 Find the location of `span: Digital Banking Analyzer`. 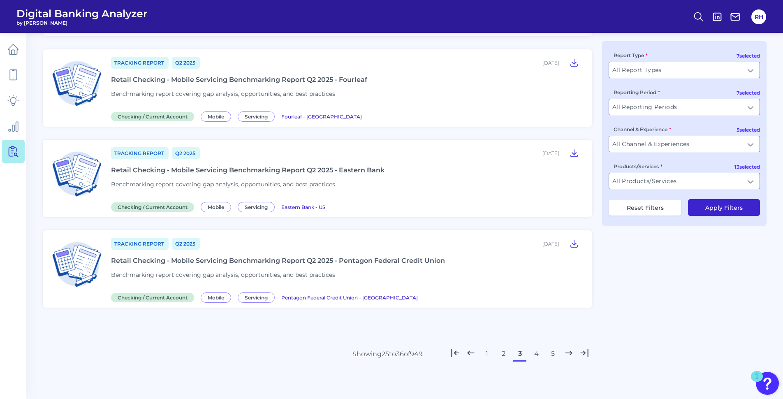

span: Digital Banking Analyzer is located at coordinates (82, 14).